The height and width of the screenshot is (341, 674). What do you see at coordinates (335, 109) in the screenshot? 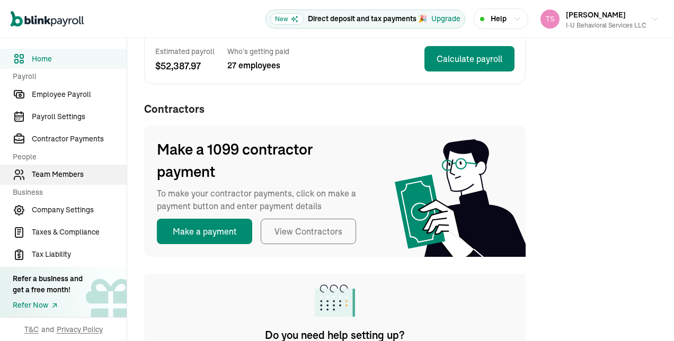
I see `span: Contractors` at bounding box center [335, 109].